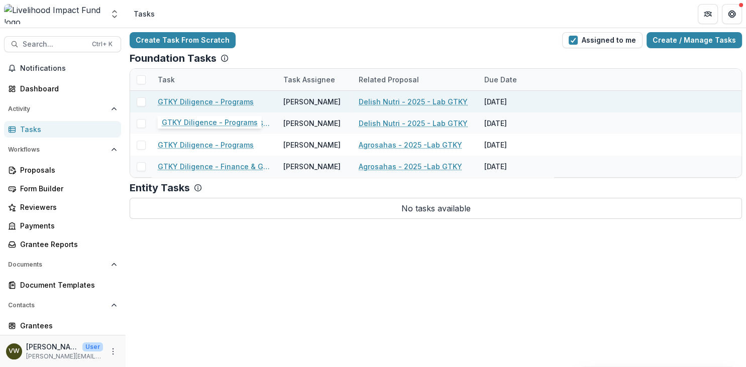 Image resolution: width=746 pixels, height=367 pixels. What do you see at coordinates (62, 188) in the screenshot?
I see `a: Form Builder` at bounding box center [62, 188].